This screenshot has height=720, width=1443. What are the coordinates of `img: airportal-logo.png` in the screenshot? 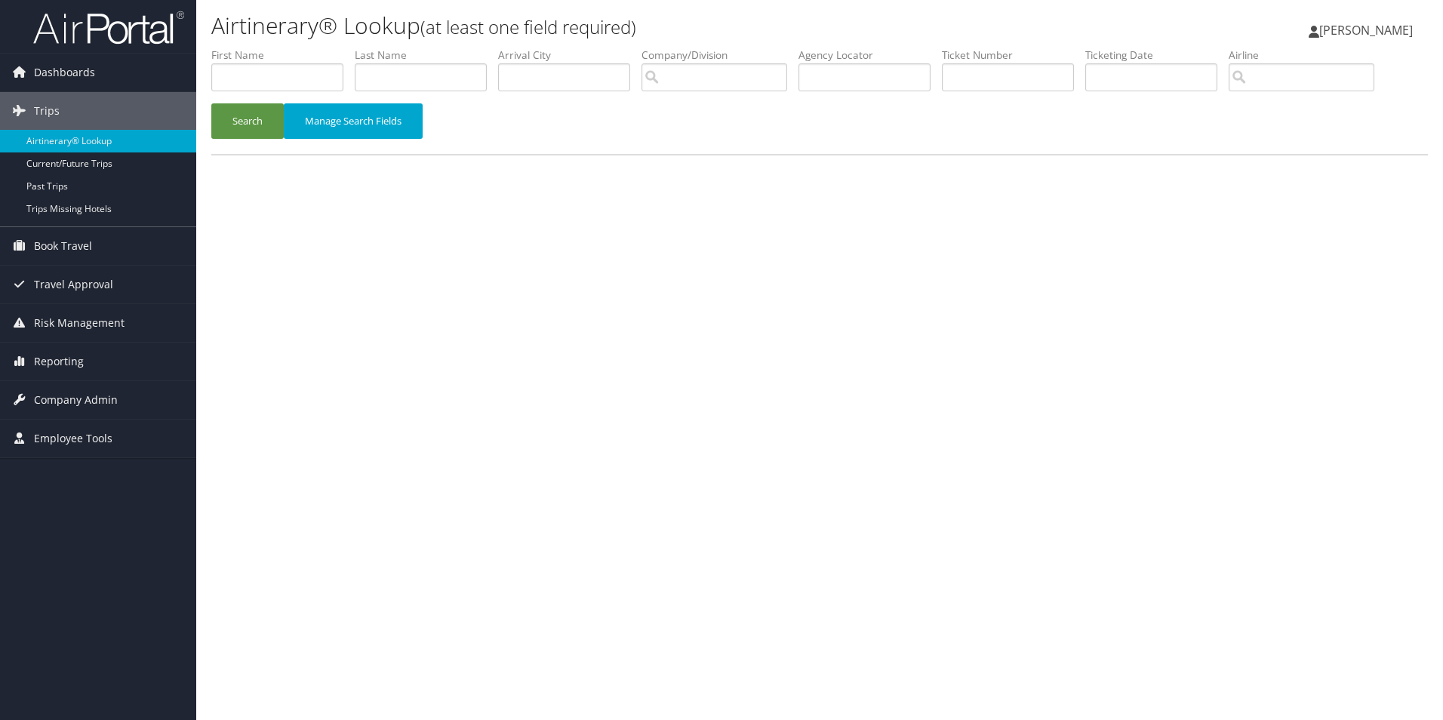 It's located at (109, 27).